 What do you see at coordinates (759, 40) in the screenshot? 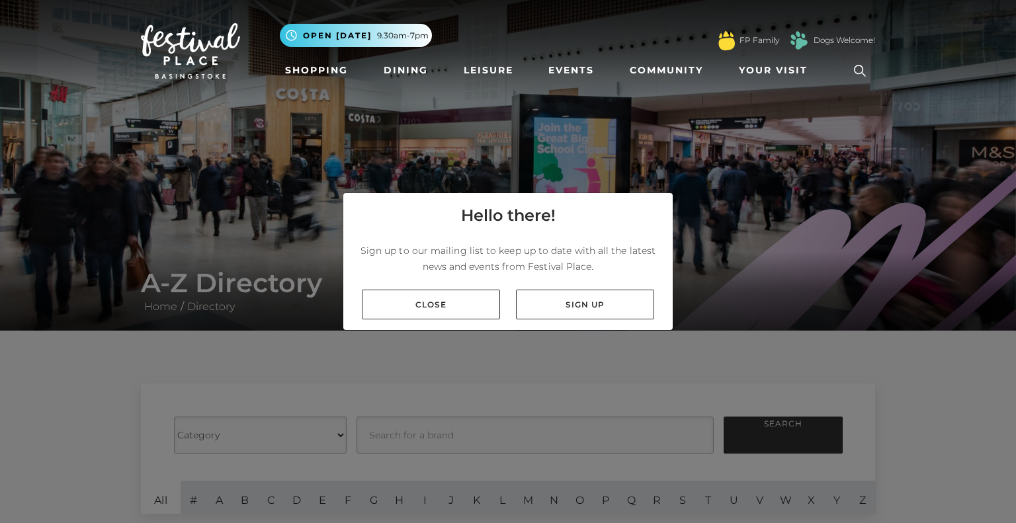
I see `a: FP Family` at bounding box center [759, 40].